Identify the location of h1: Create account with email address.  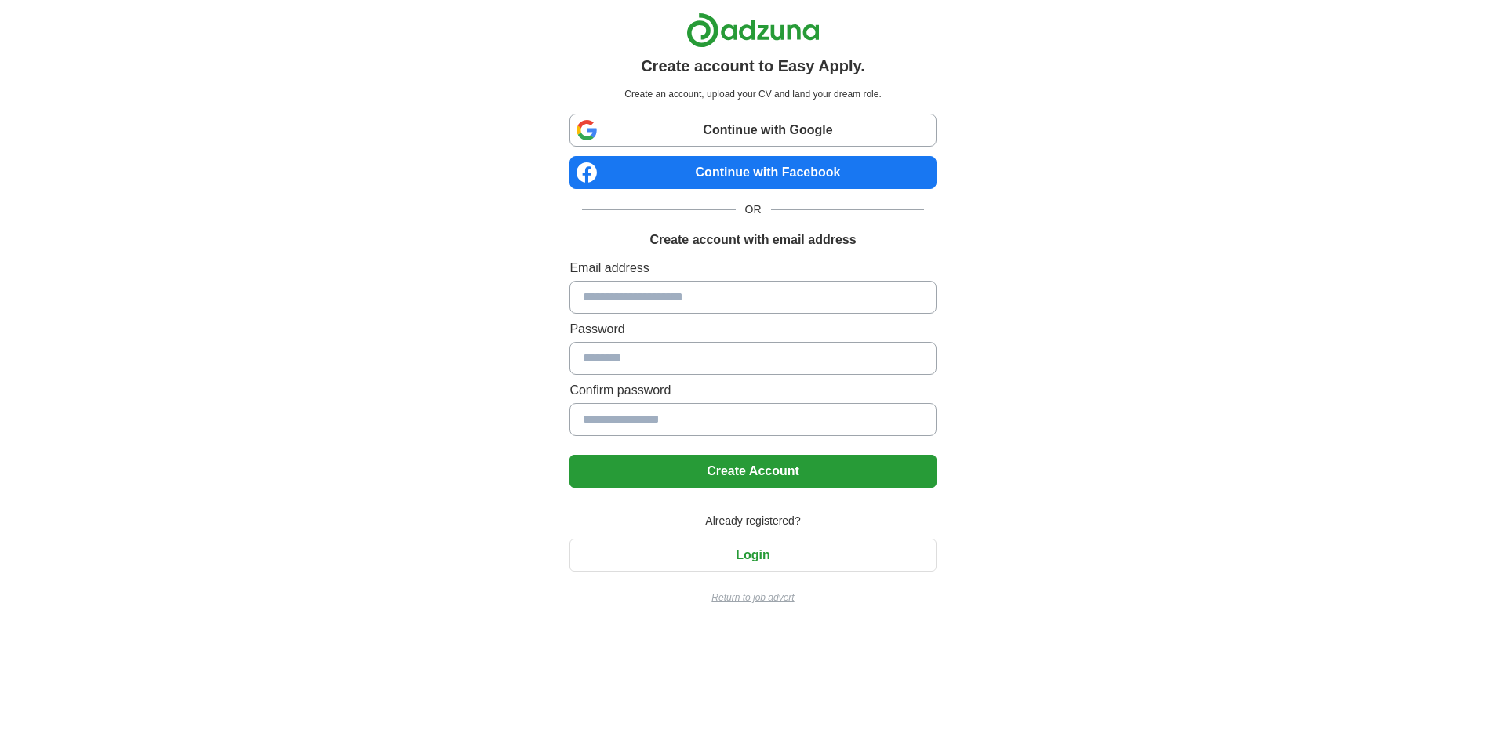
(752, 240).